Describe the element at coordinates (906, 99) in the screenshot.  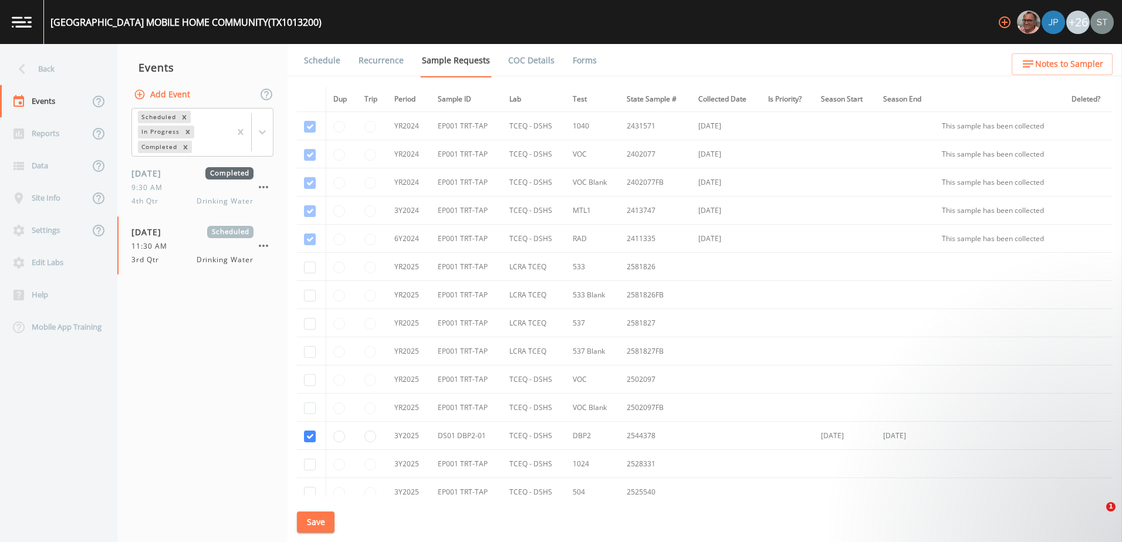
I see `th: Season End` at that location.